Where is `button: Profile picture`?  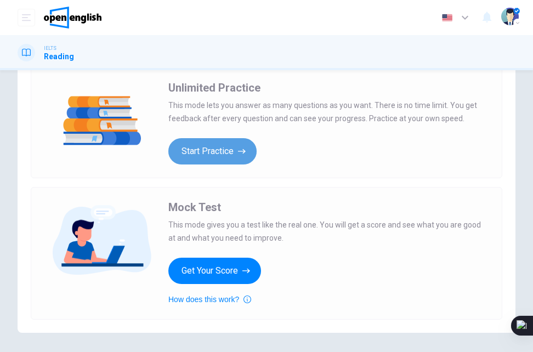 button: Profile picture is located at coordinates (510, 16).